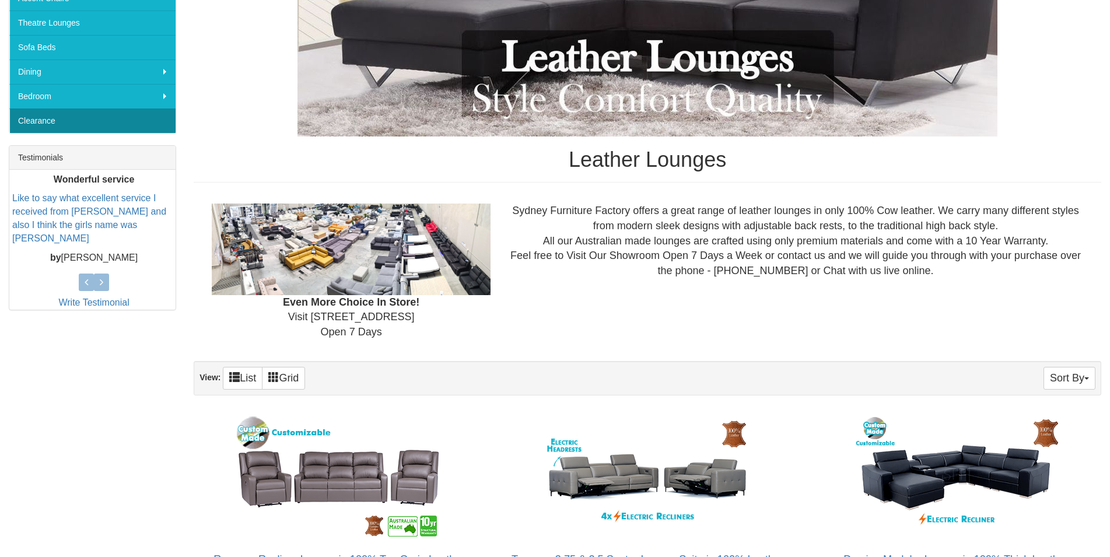 This screenshot has width=1110, height=557. What do you see at coordinates (210, 377) in the screenshot?
I see `strong: View:` at bounding box center [210, 377].